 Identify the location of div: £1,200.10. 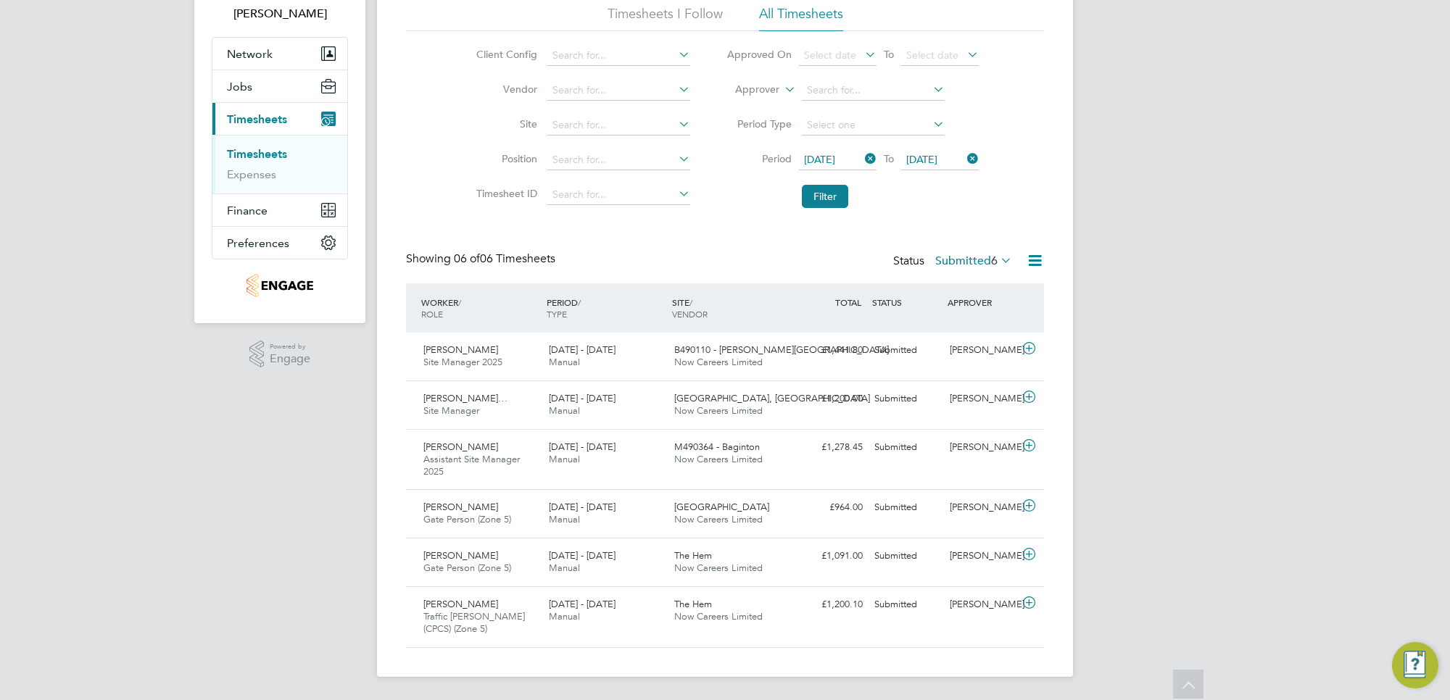
(831, 605).